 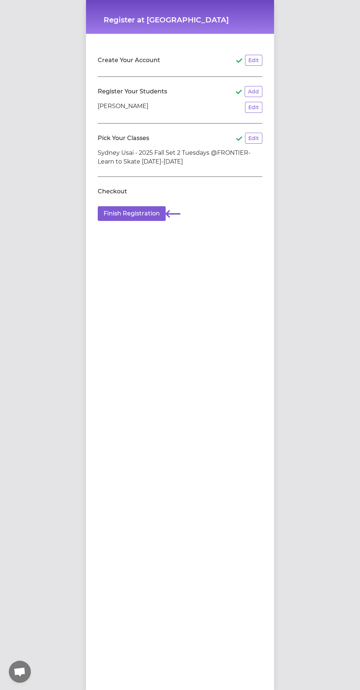 I want to click on h2: Create Your Account, so click(x=129, y=60).